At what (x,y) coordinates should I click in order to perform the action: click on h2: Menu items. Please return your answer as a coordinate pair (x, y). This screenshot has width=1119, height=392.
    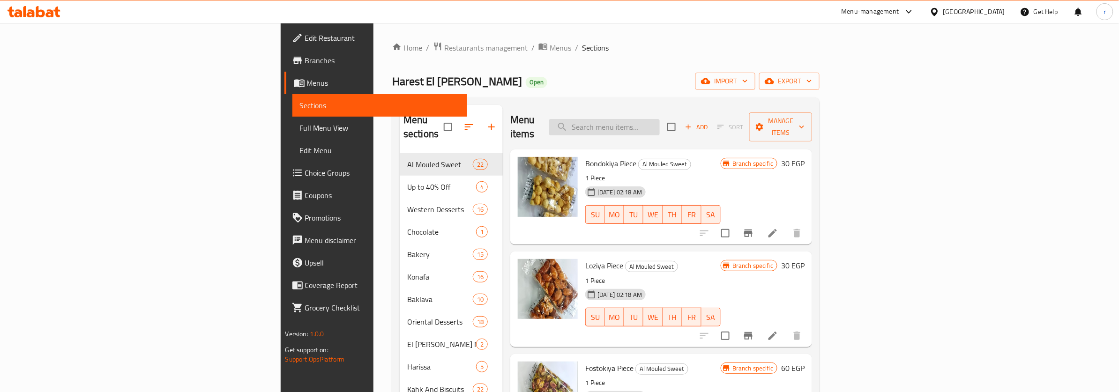
    Looking at the image, I should click on (524, 127).